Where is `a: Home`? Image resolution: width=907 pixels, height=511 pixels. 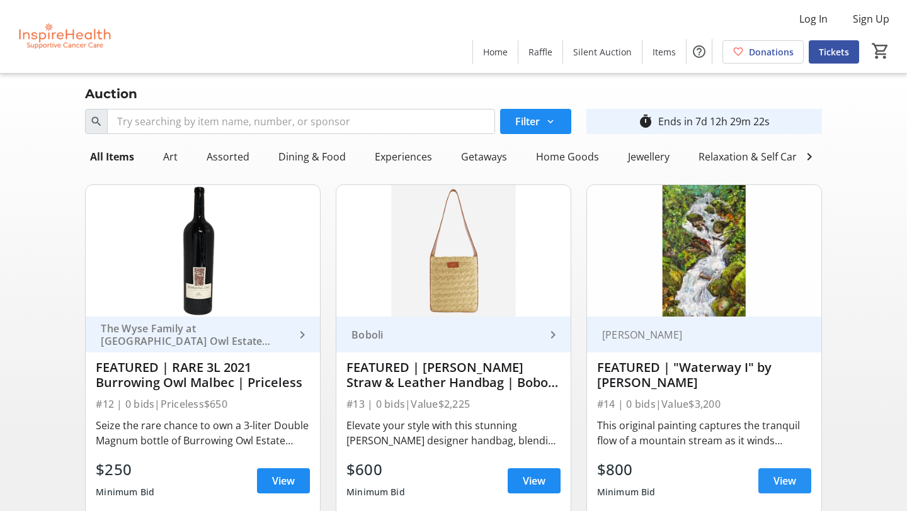 a: Home is located at coordinates (495, 52).